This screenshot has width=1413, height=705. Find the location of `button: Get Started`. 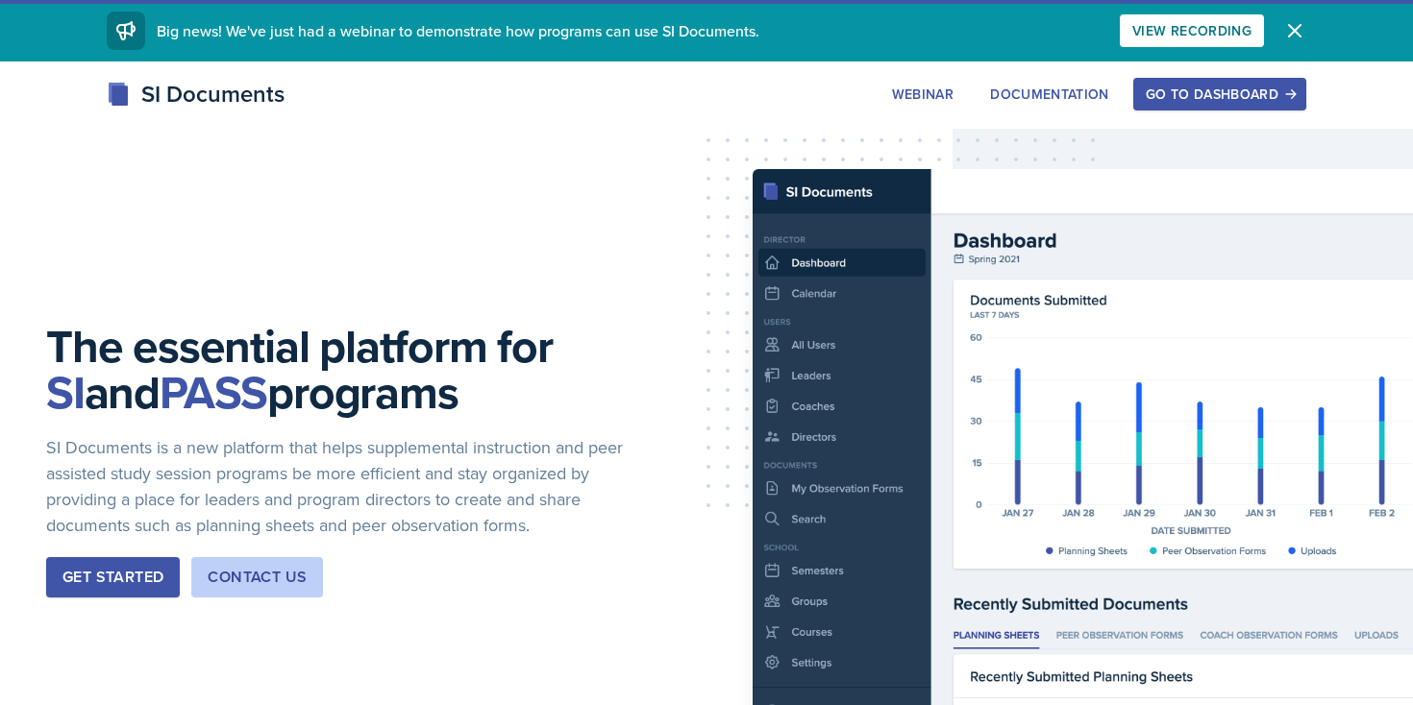

button: Get Started is located at coordinates (112, 578).